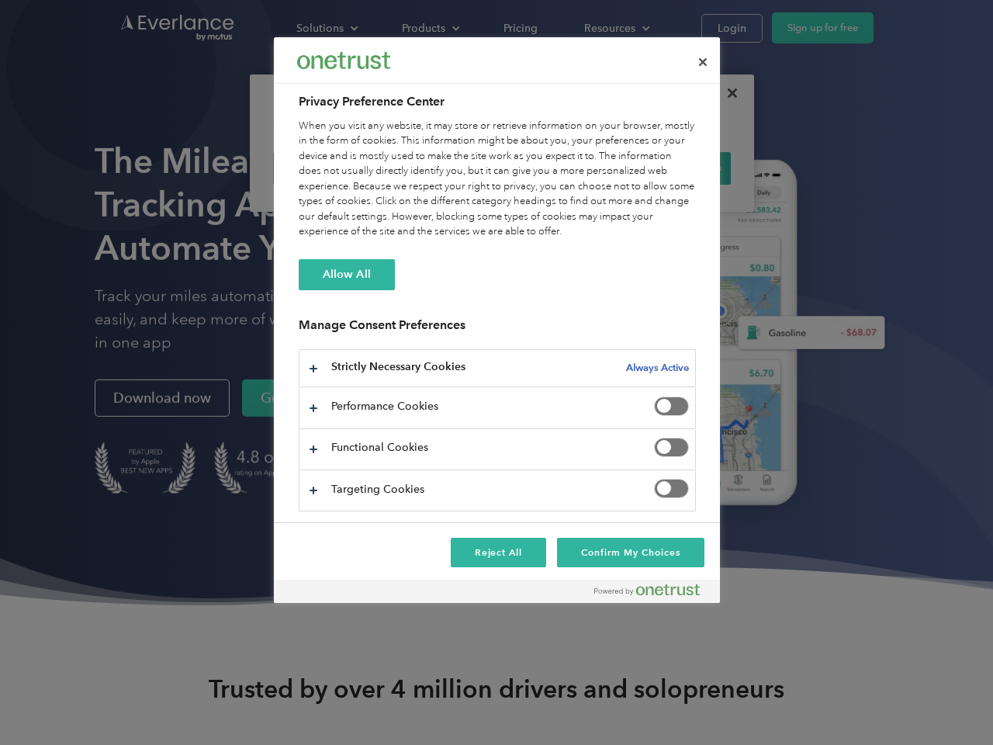 Image resolution: width=993 pixels, height=745 pixels. I want to click on button: Allow All, so click(347, 275).